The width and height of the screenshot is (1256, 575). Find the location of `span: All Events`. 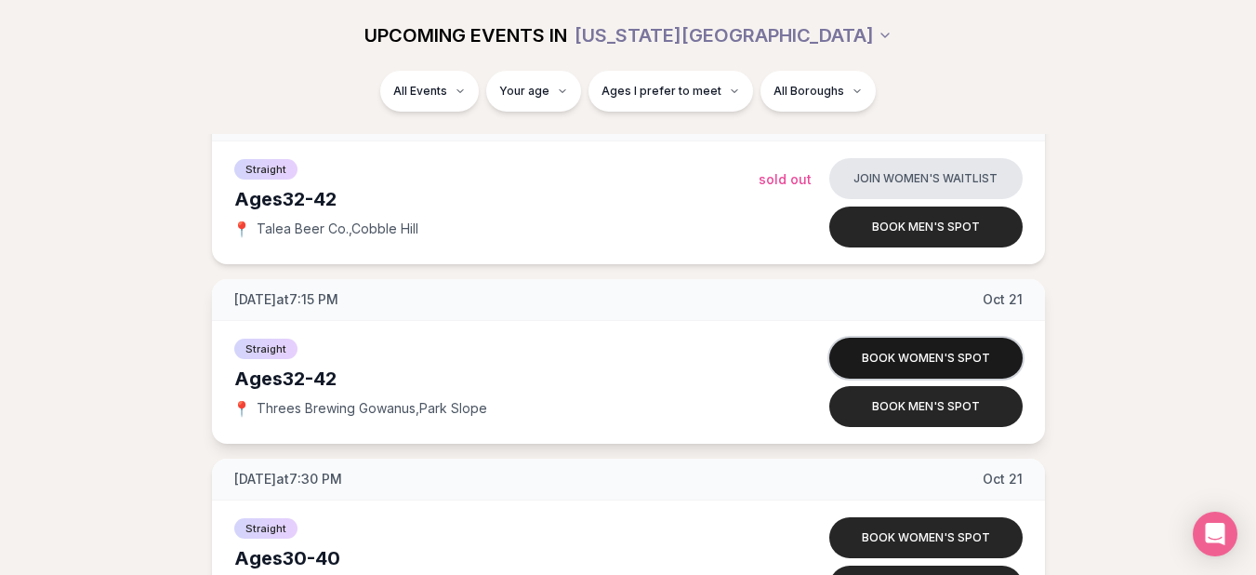

span: All Events is located at coordinates (420, 91).